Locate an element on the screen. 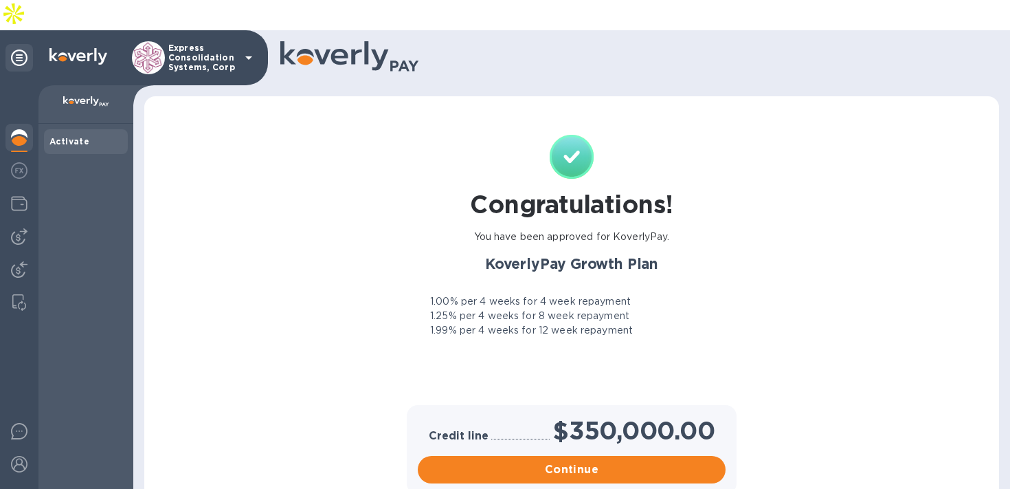 The height and width of the screenshot is (489, 1010). span: Continue is located at coordinates (572, 469).